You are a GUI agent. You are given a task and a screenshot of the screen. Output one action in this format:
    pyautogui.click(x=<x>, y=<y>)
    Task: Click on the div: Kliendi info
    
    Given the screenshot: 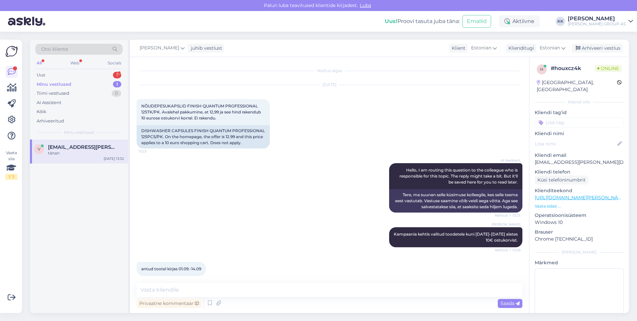 What is the action you would take?
    pyautogui.click(x=579, y=102)
    